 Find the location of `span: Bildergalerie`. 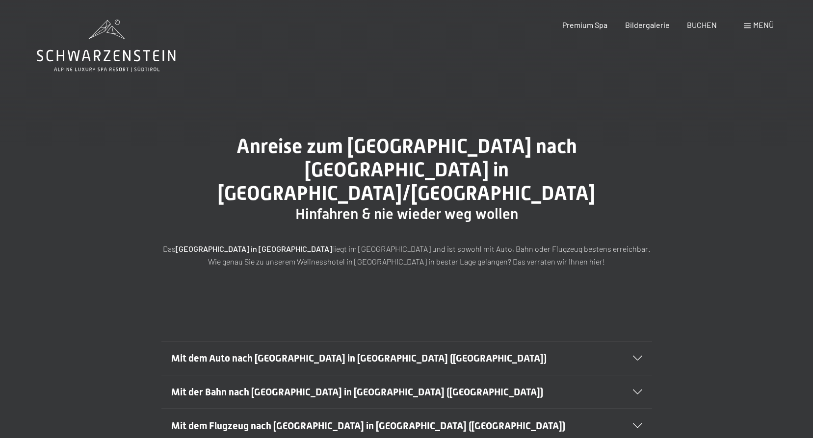

span: Bildergalerie is located at coordinates (647, 25).